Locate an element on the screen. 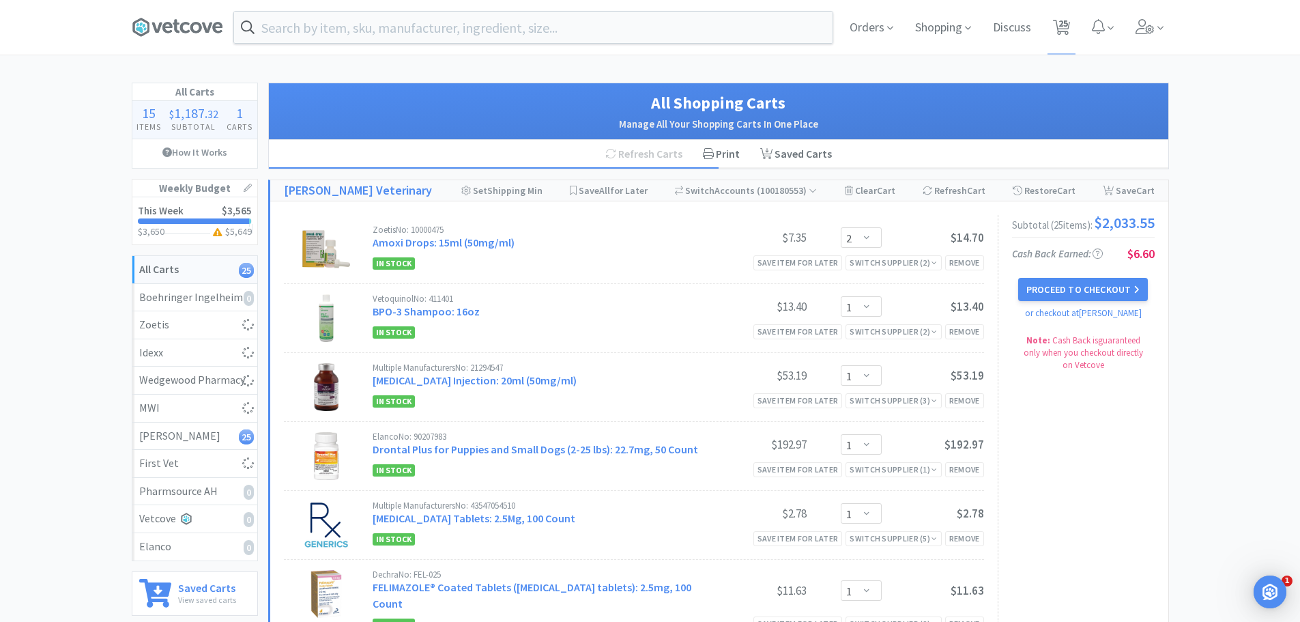  img: 2f9837f6ef4c4f2f8c4e1b1a007d2fb4_525537.jpeg is located at coordinates (326, 525).